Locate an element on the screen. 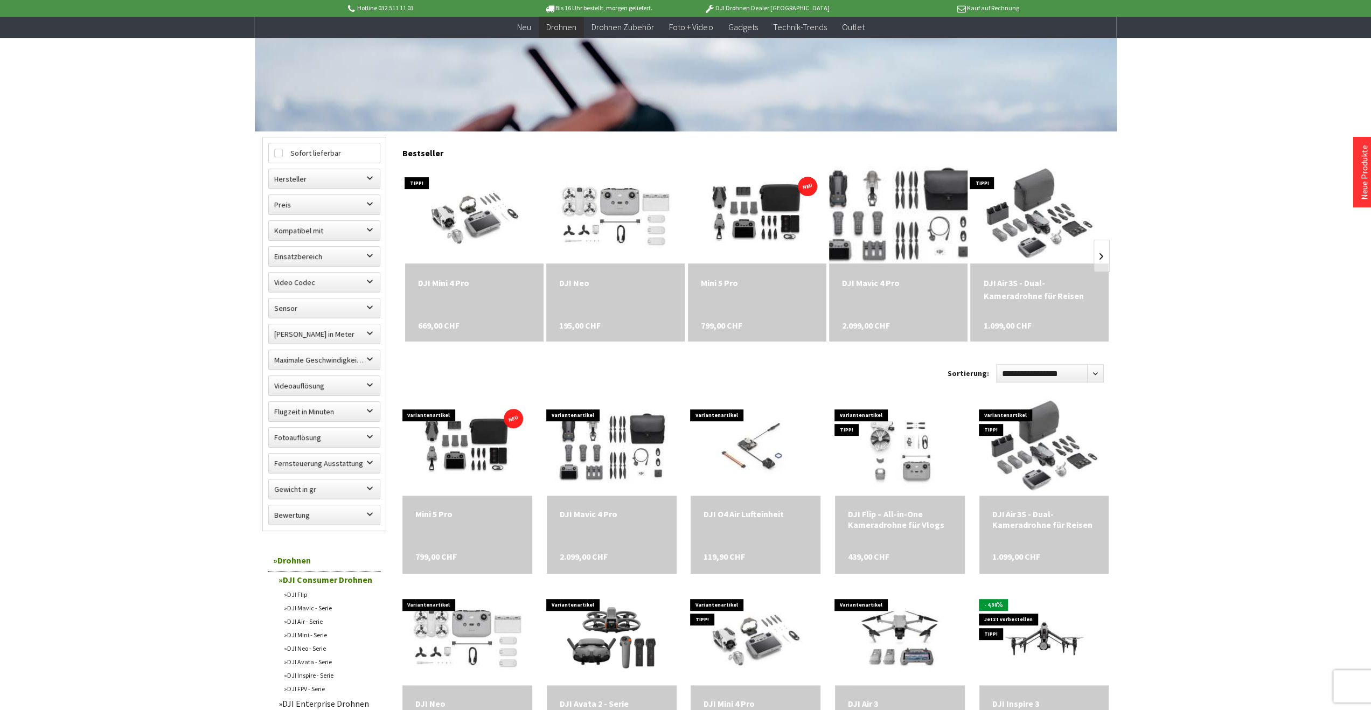 The width and height of the screenshot is (1371, 710). div: DJI Air 3 is located at coordinates (899, 703).